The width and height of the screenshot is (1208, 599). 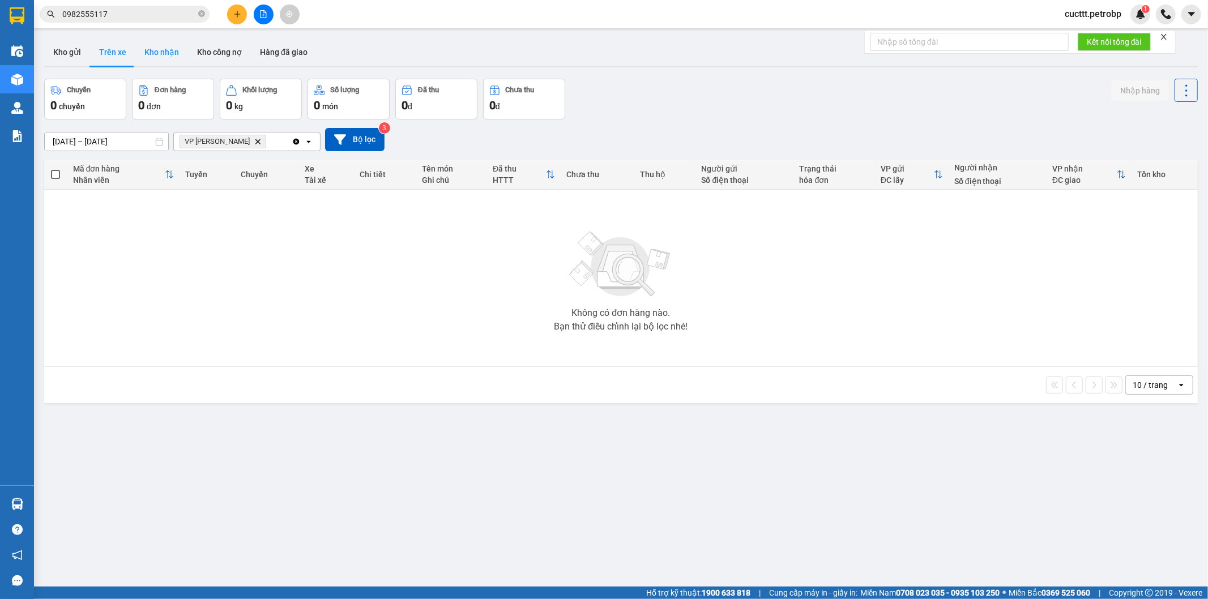 I want to click on span: message, so click(x=17, y=580).